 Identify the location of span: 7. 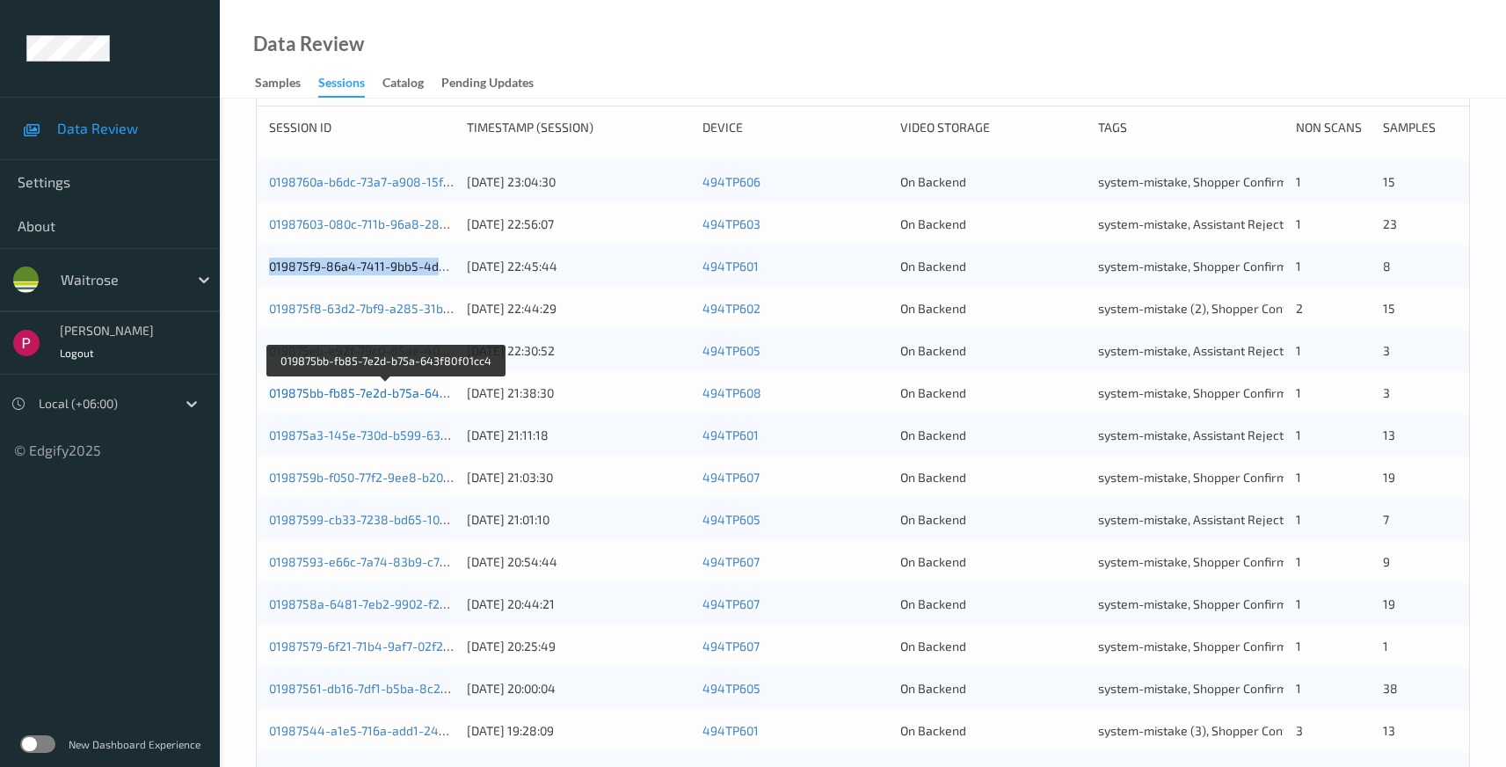
(1386, 519).